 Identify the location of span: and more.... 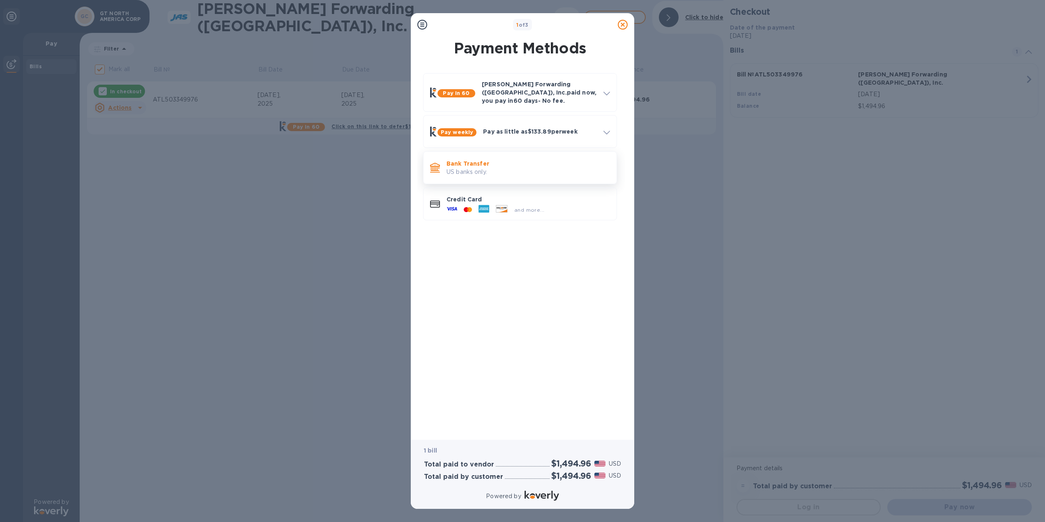
(529, 209).